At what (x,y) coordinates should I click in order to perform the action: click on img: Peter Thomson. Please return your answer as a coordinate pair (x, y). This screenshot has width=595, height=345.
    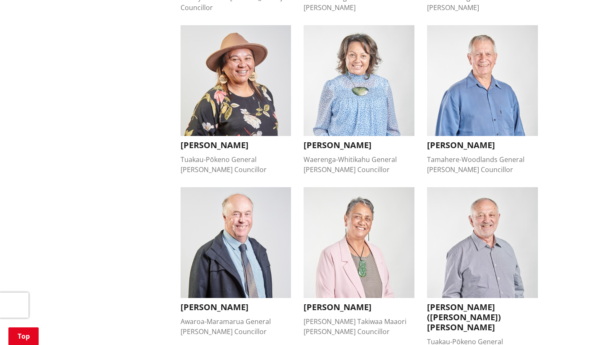
    Looking at the image, I should click on (236, 243).